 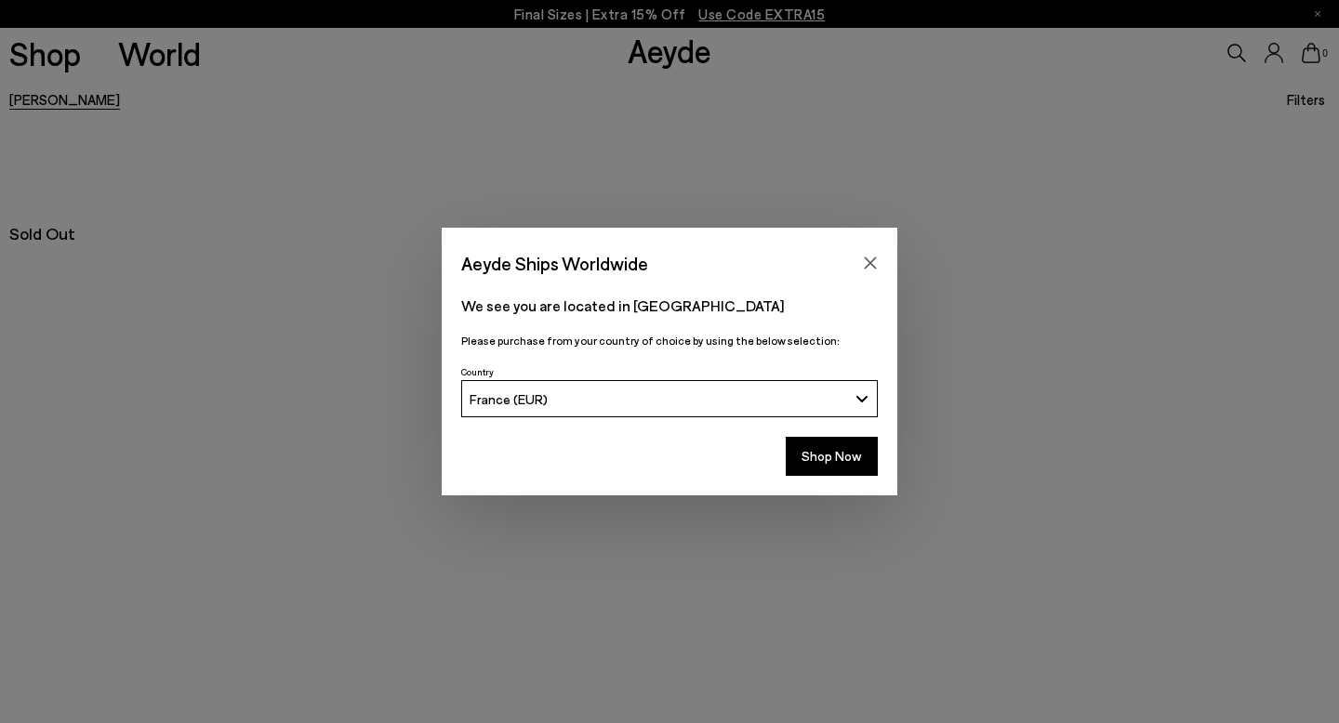 I want to click on span: France (EUR), so click(x=509, y=399).